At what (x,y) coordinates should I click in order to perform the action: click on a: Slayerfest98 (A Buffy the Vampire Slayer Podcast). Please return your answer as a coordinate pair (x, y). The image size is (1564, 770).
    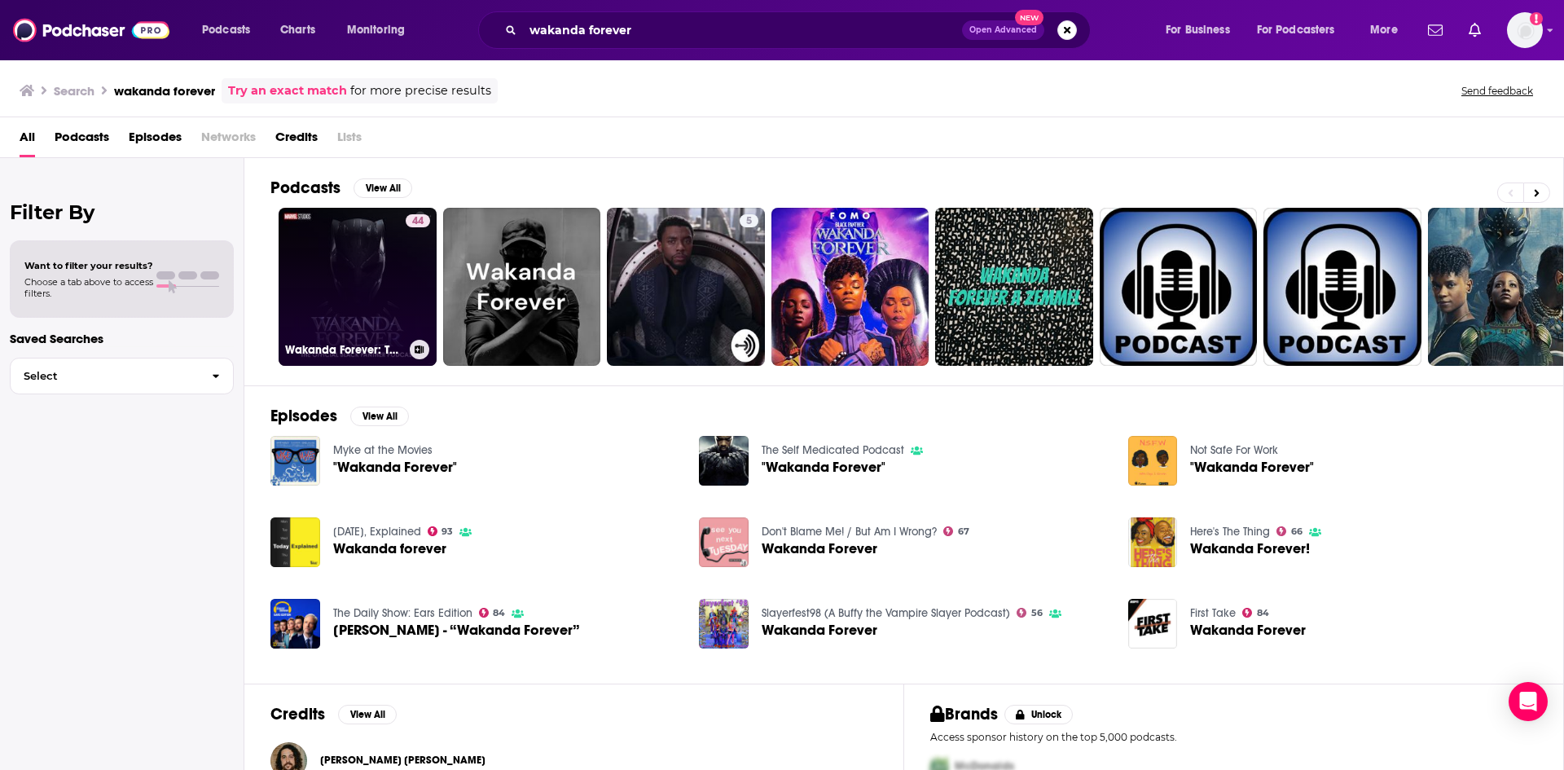
    Looking at the image, I should click on (886, 613).